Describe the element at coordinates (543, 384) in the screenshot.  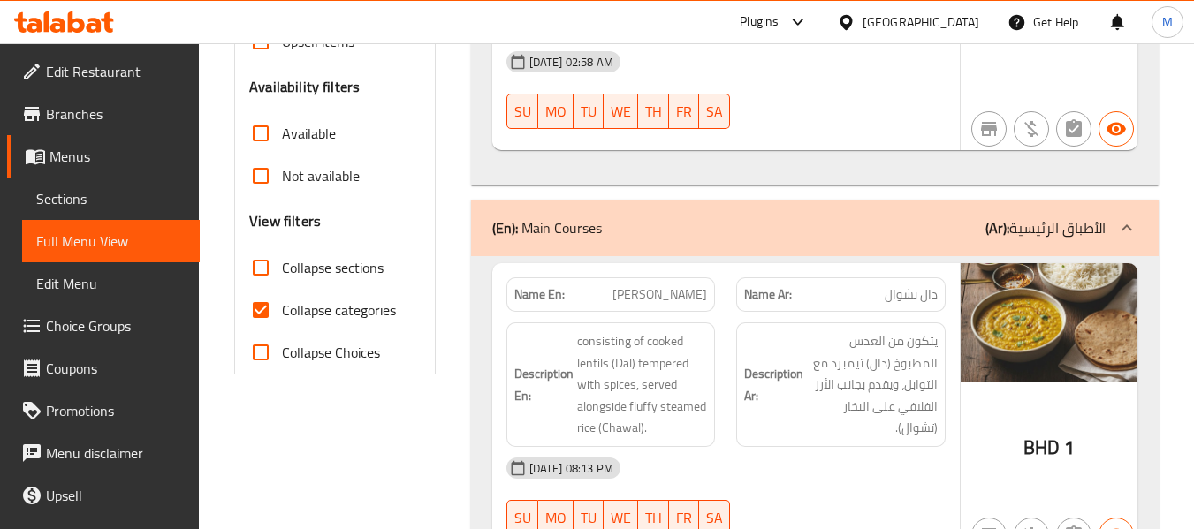
I see `strong: Description En:` at that location.